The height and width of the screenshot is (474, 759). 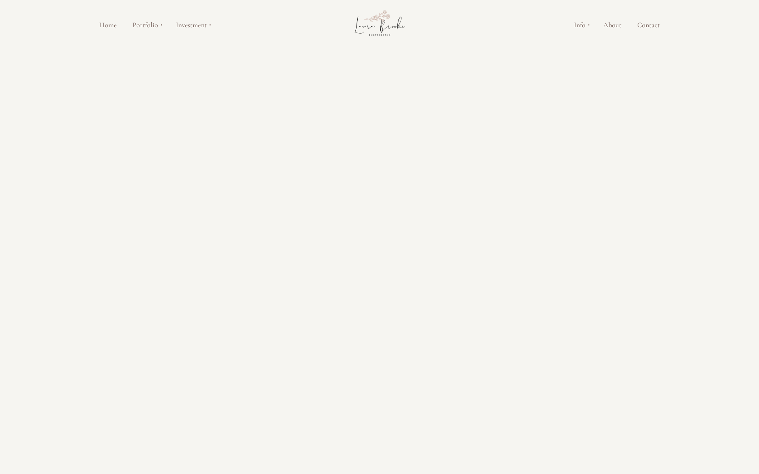 I want to click on a: Investment, so click(x=192, y=25).